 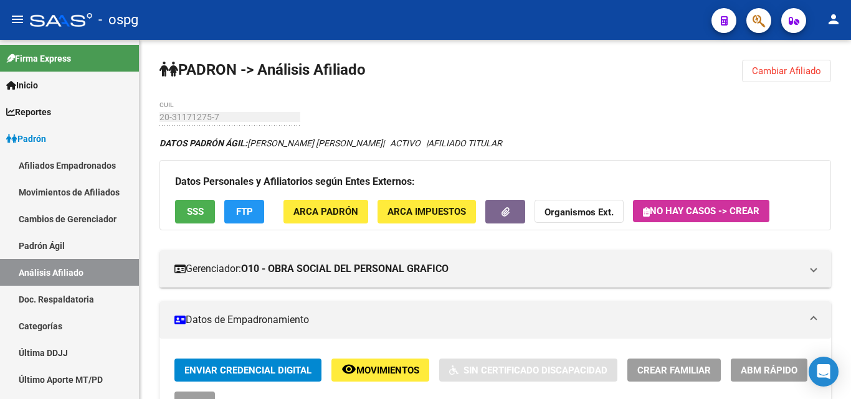 What do you see at coordinates (380, 370) in the screenshot?
I see `button: Movimientos` at bounding box center [380, 370].